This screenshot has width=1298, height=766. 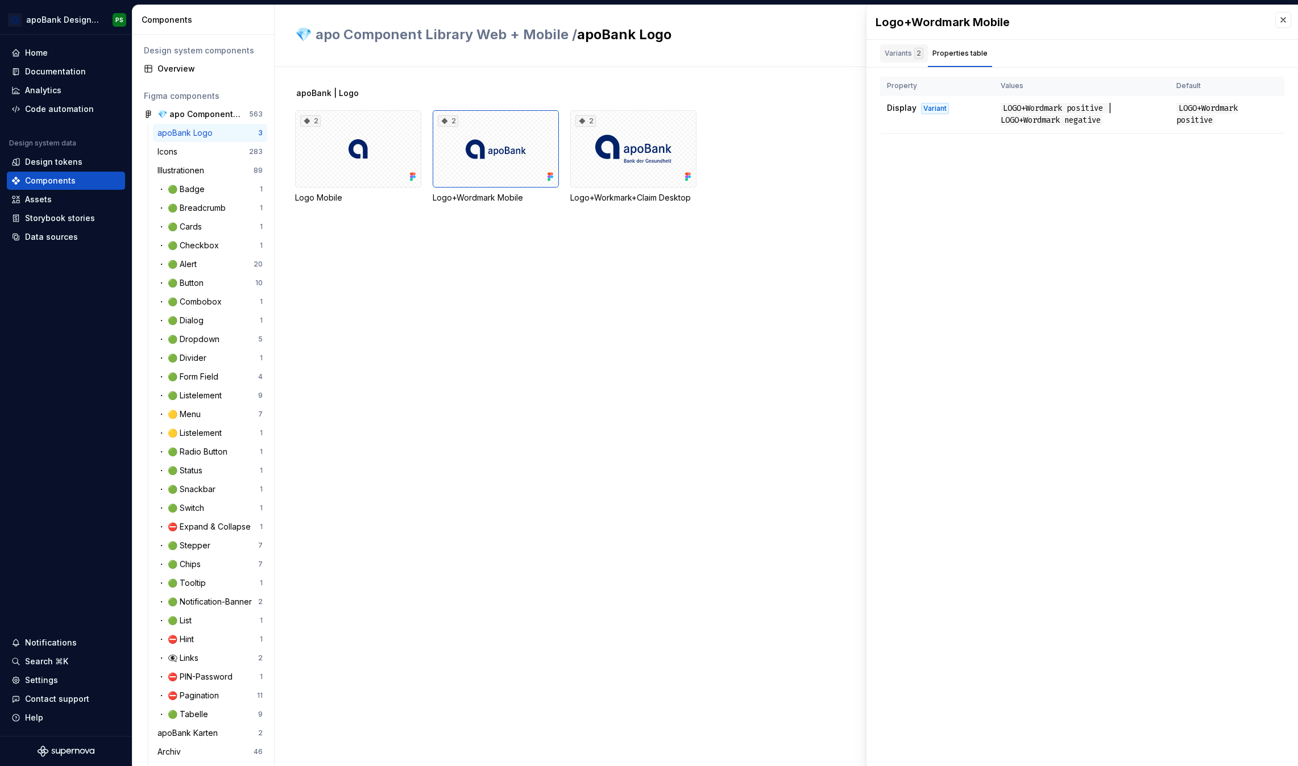 What do you see at coordinates (47, 662) in the screenshot?
I see `div: Search ⌘K` at bounding box center [47, 662].